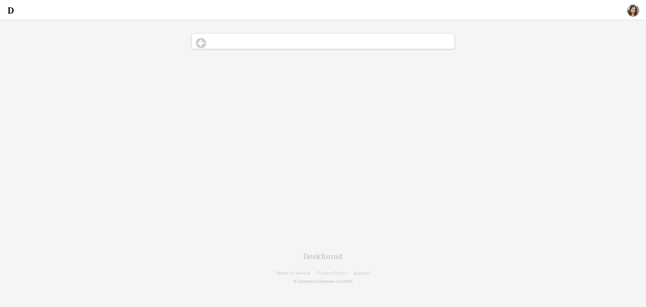 The image size is (646, 307). I want to click on a: Support, so click(362, 273).